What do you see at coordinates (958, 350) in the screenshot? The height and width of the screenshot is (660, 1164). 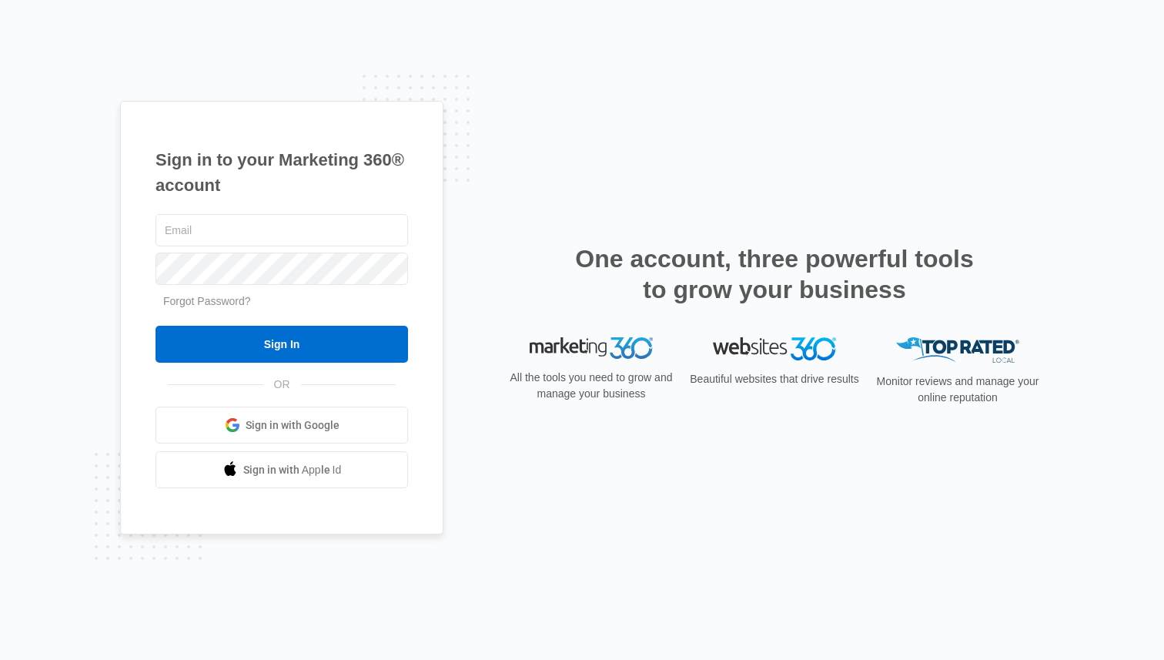 I see `img: Top Rated Local` at bounding box center [958, 350].